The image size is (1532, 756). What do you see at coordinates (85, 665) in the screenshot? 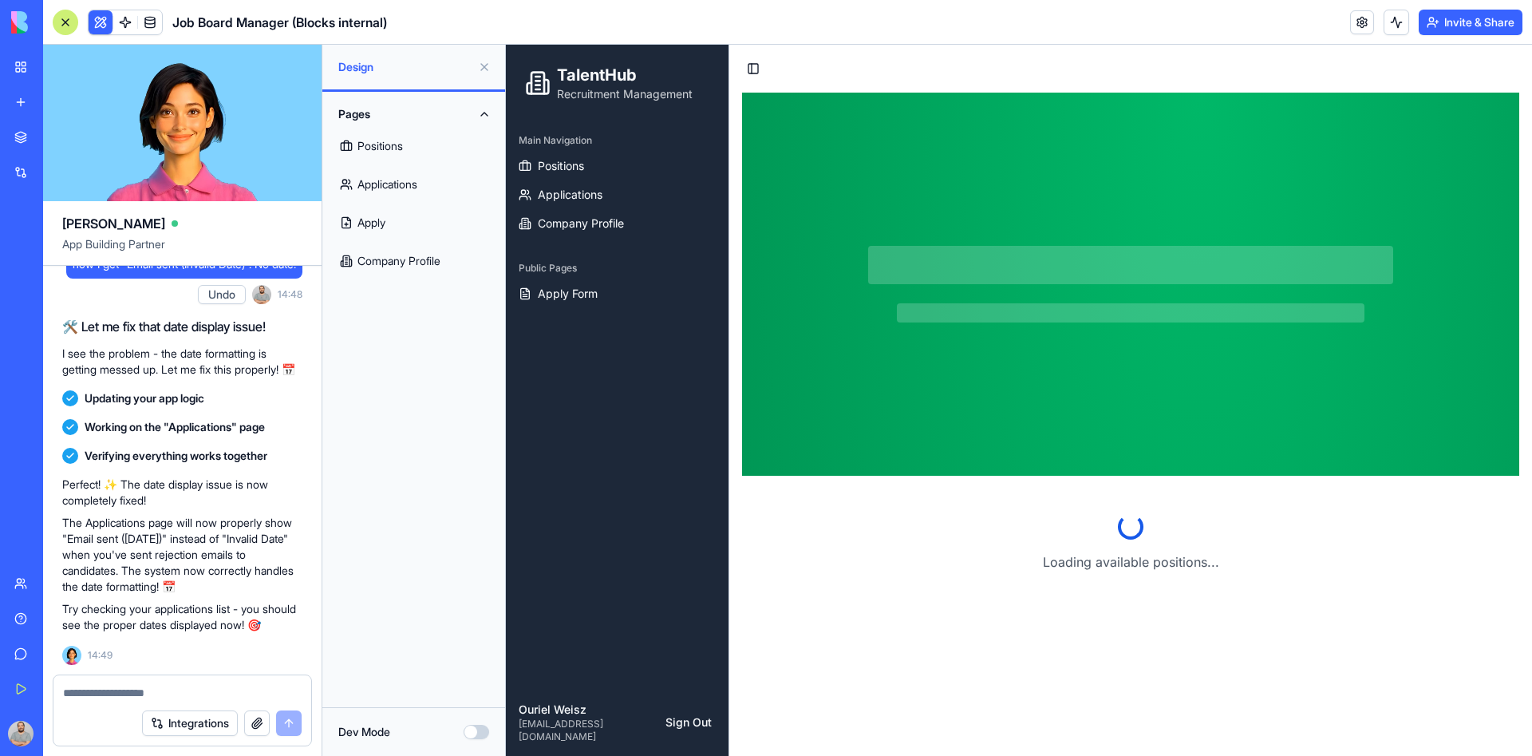
I see `p: Ouriel Weisz` at bounding box center [85, 665].